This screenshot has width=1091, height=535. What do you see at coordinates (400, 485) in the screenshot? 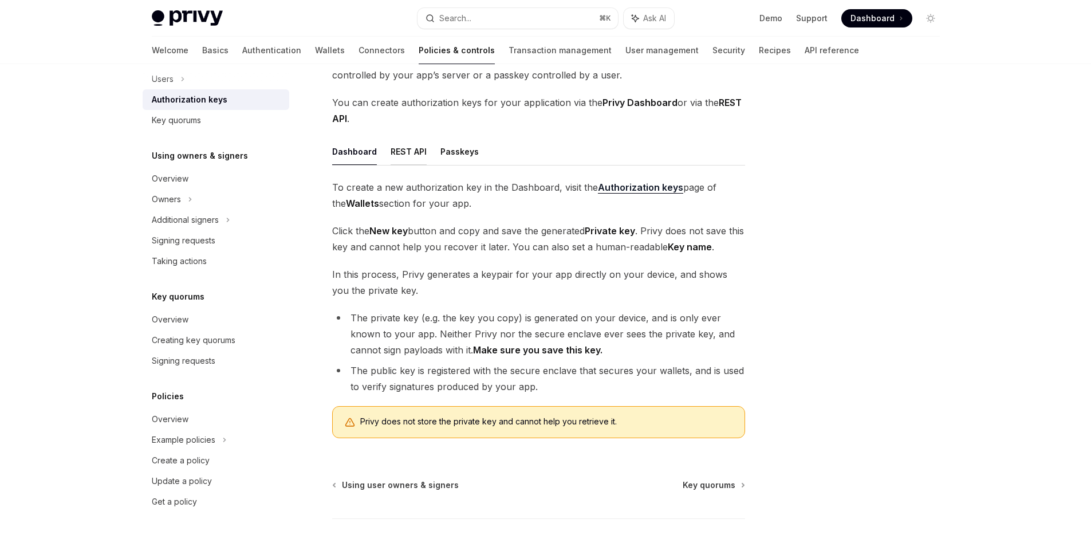
I see `span: Using user owners & signers` at bounding box center [400, 485].